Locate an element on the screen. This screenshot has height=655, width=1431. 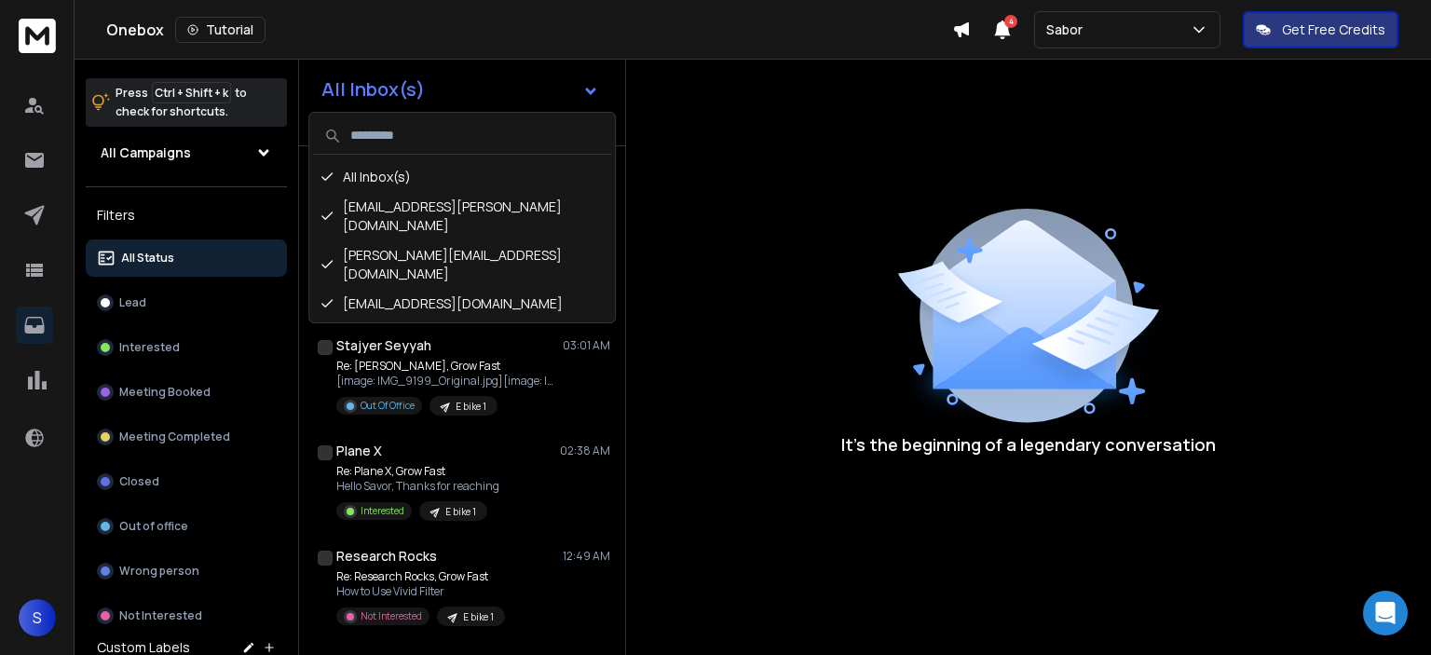
h3: Filters is located at coordinates (186, 215).